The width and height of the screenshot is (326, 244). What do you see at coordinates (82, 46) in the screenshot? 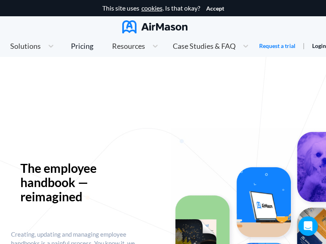
I see `div: Pricing` at bounding box center [82, 46].